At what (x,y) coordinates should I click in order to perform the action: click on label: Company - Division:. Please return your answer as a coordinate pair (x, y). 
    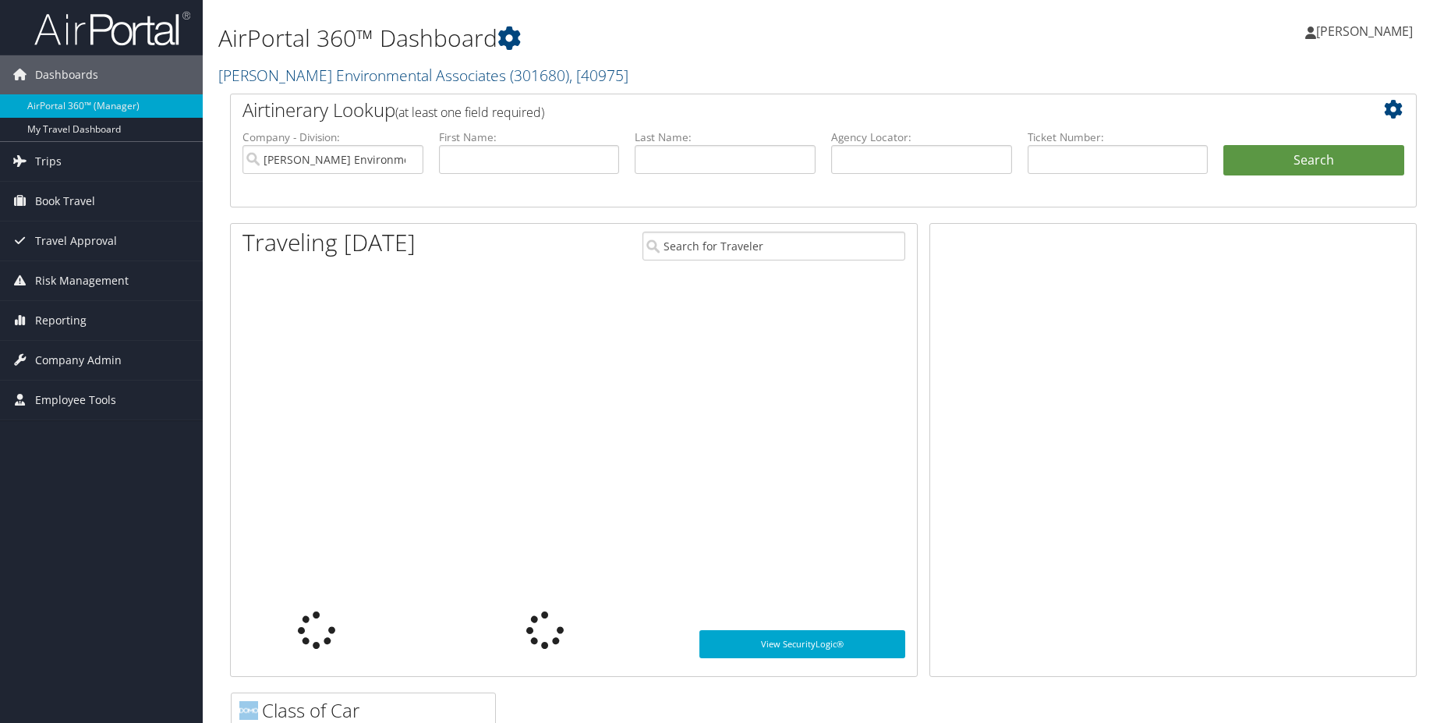
    Looking at the image, I should click on (333, 137).